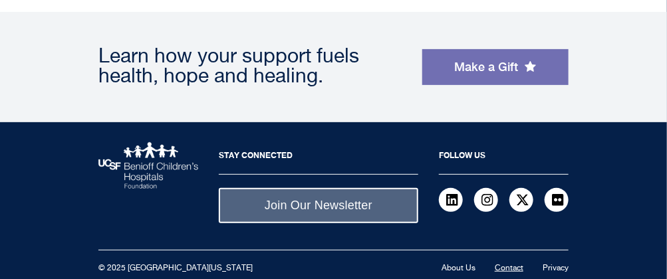  Describe the element at coordinates (503, 158) in the screenshot. I see `h2: Follow Us` at that location.